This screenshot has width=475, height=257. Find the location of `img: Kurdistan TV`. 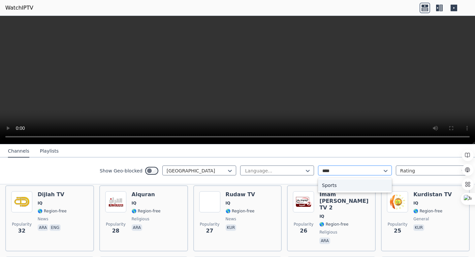

img: Kurdistan TV is located at coordinates (397, 202).